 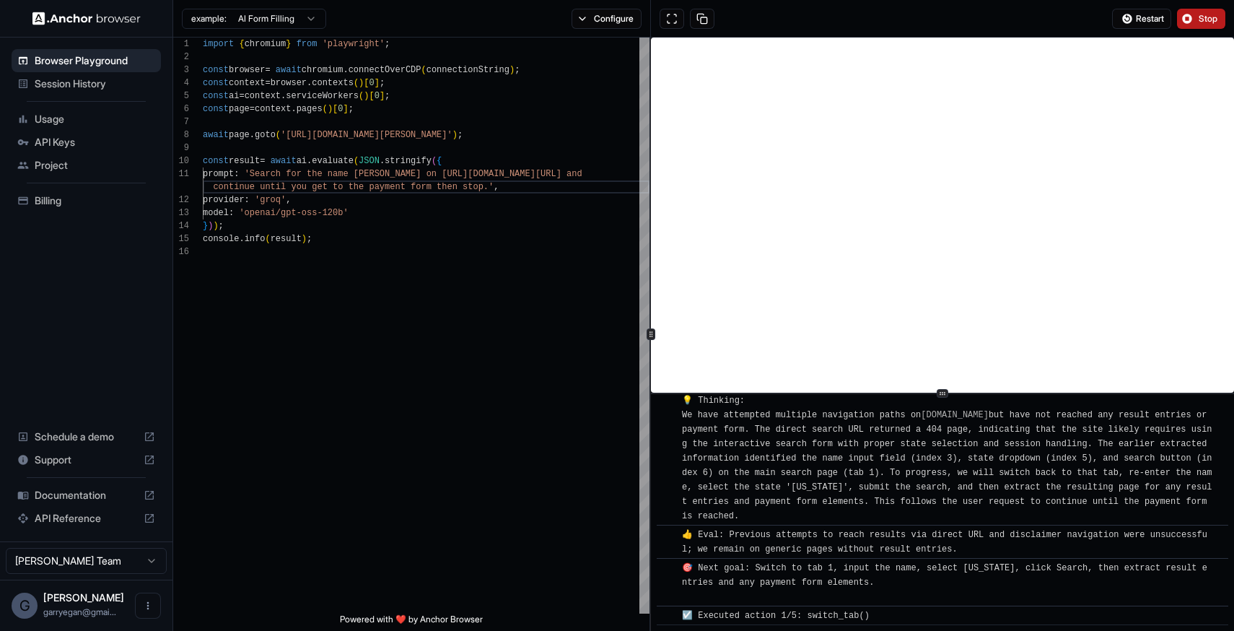 What do you see at coordinates (84, 597) in the screenshot?
I see `span: Garry Egan` at bounding box center [84, 597].